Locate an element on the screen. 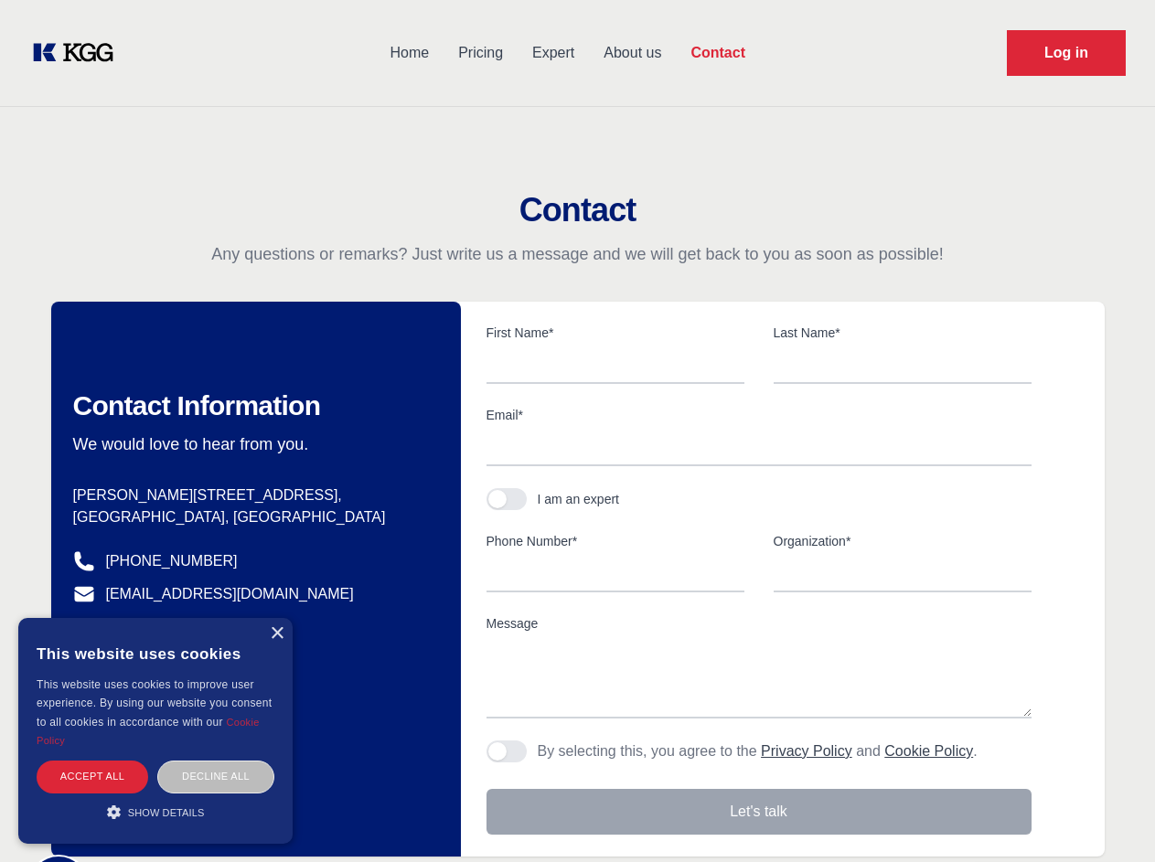 The width and height of the screenshot is (1155, 862). a: @knowledgegategroup is located at coordinates (164, 627).